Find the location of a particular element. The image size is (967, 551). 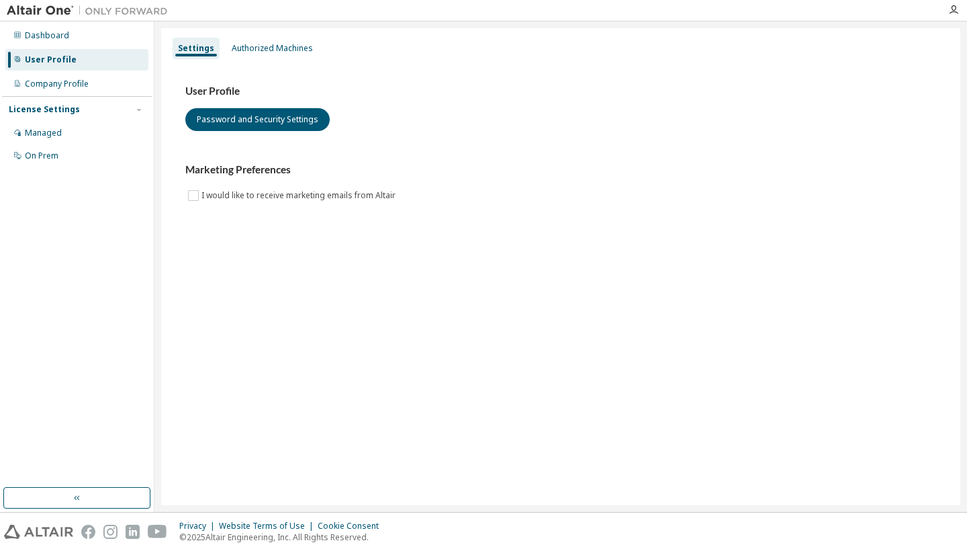

label: I would like to receive marketing emails from Altair is located at coordinates (299, 195).